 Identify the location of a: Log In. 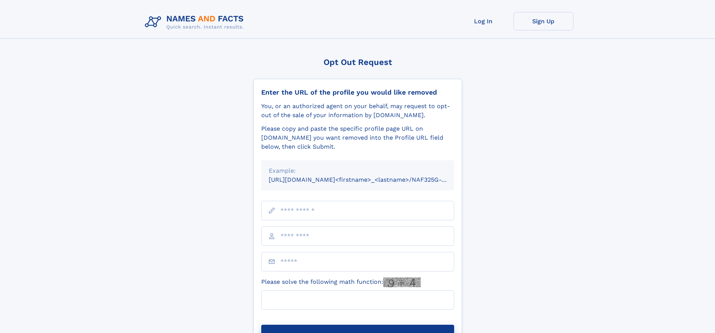
(483, 21).